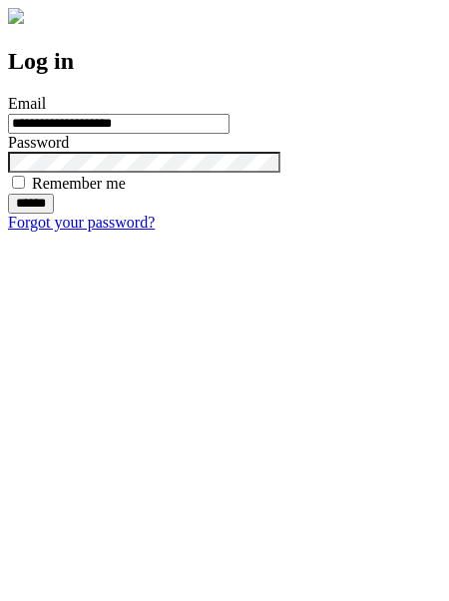  What do you see at coordinates (38, 142) in the screenshot?
I see `label: Password` at bounding box center [38, 142].